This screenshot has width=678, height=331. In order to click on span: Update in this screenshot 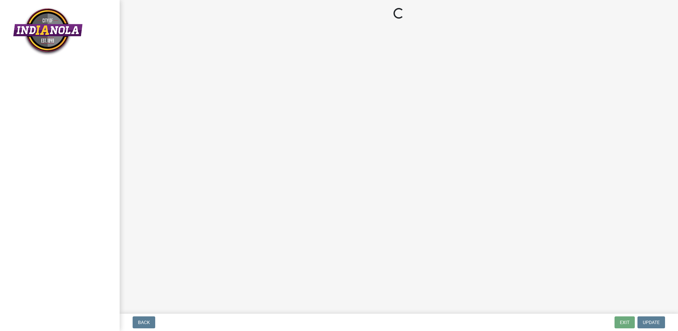, I will do `click(651, 322)`.